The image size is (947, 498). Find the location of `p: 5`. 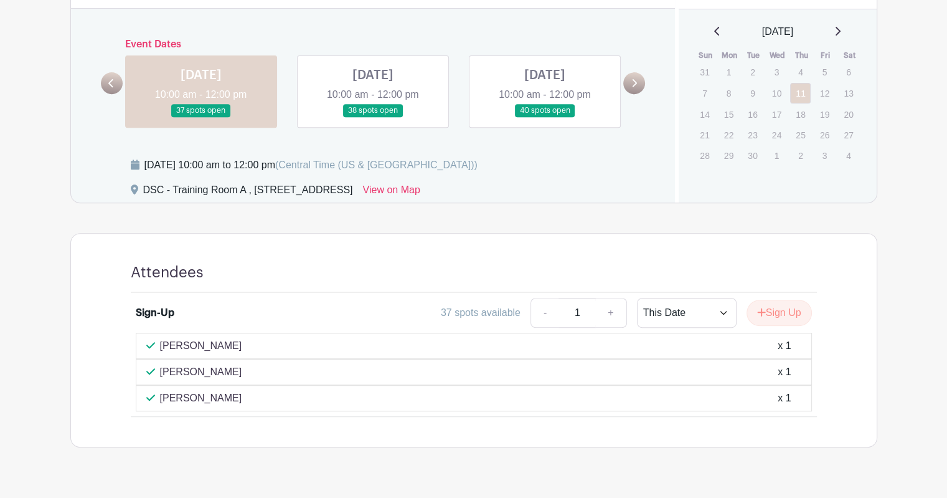

p: 5 is located at coordinates (824, 72).